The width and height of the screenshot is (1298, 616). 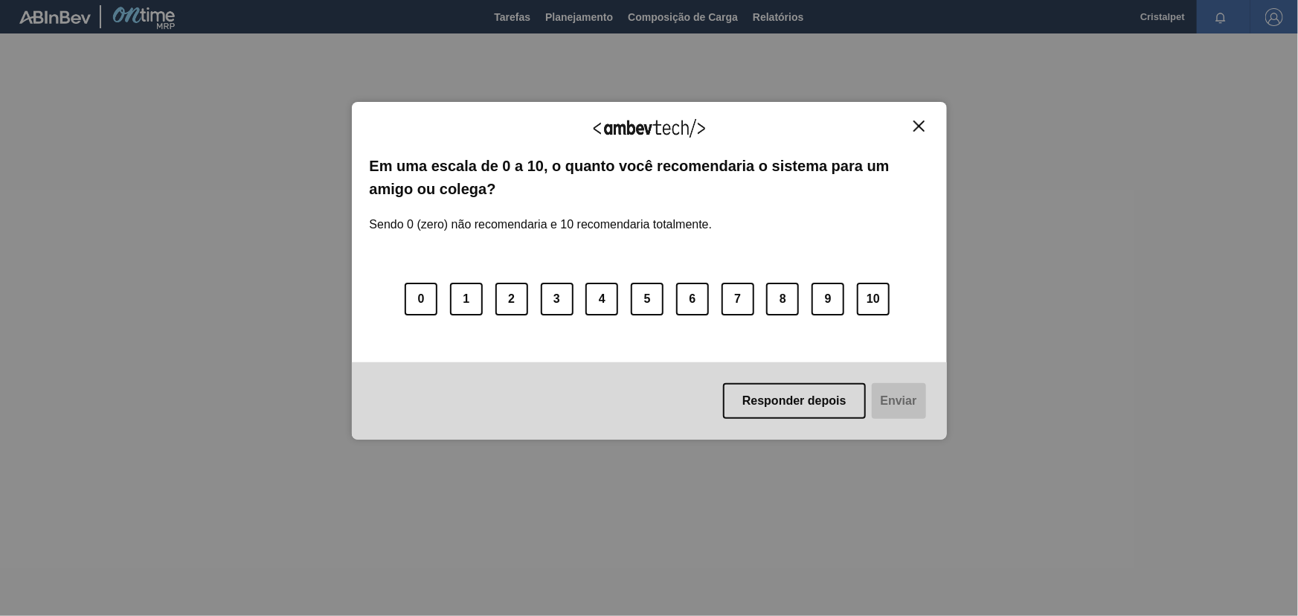 What do you see at coordinates (919, 126) in the screenshot?
I see `button: Close` at bounding box center [919, 126].